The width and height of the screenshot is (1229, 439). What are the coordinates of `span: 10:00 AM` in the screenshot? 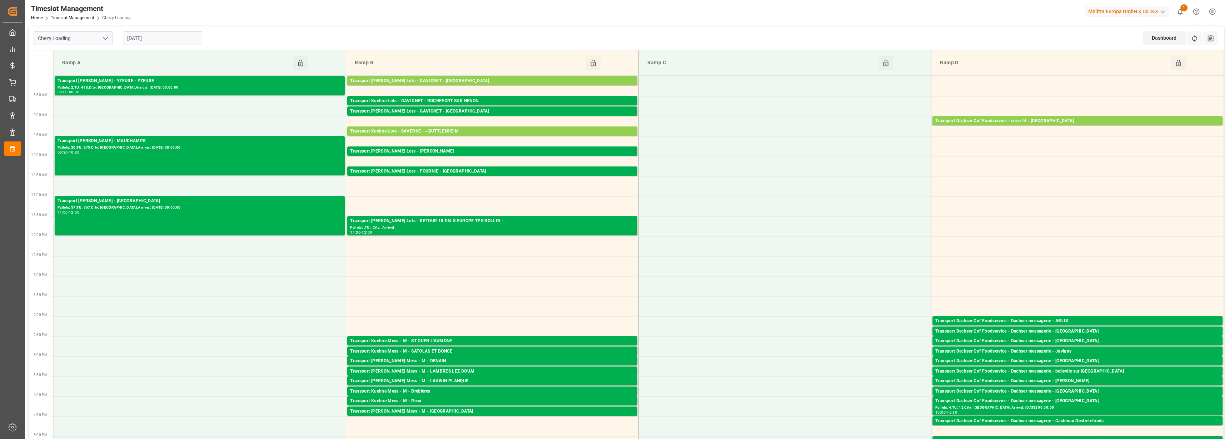 It's located at (39, 155).